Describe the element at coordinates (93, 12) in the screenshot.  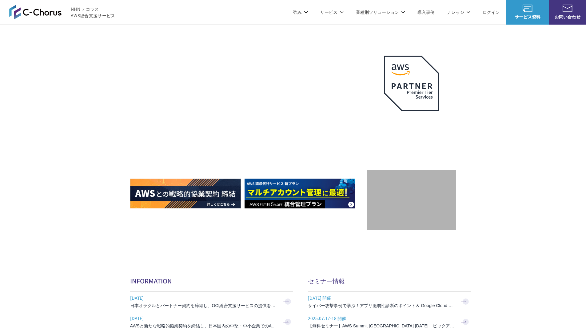
I see `span: NHN テコラス AWS総合支援サービス` at that location.